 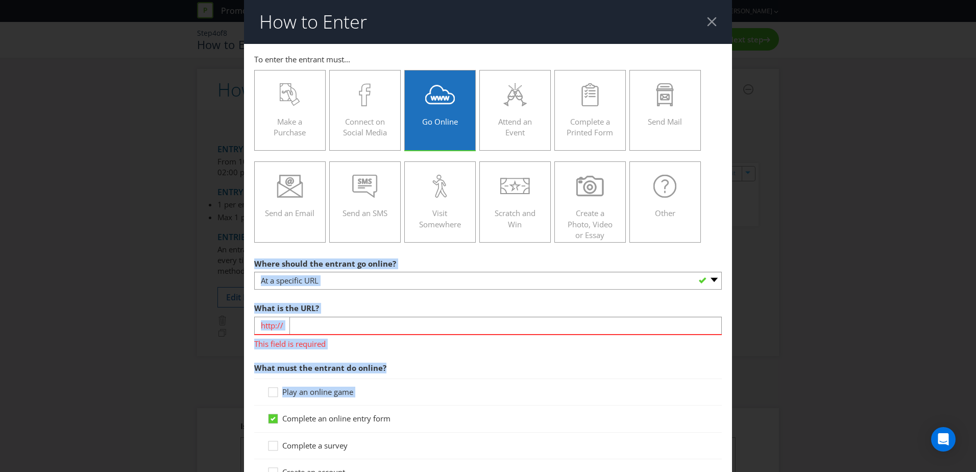 I want to click on span: Send Mail, so click(x=665, y=122).